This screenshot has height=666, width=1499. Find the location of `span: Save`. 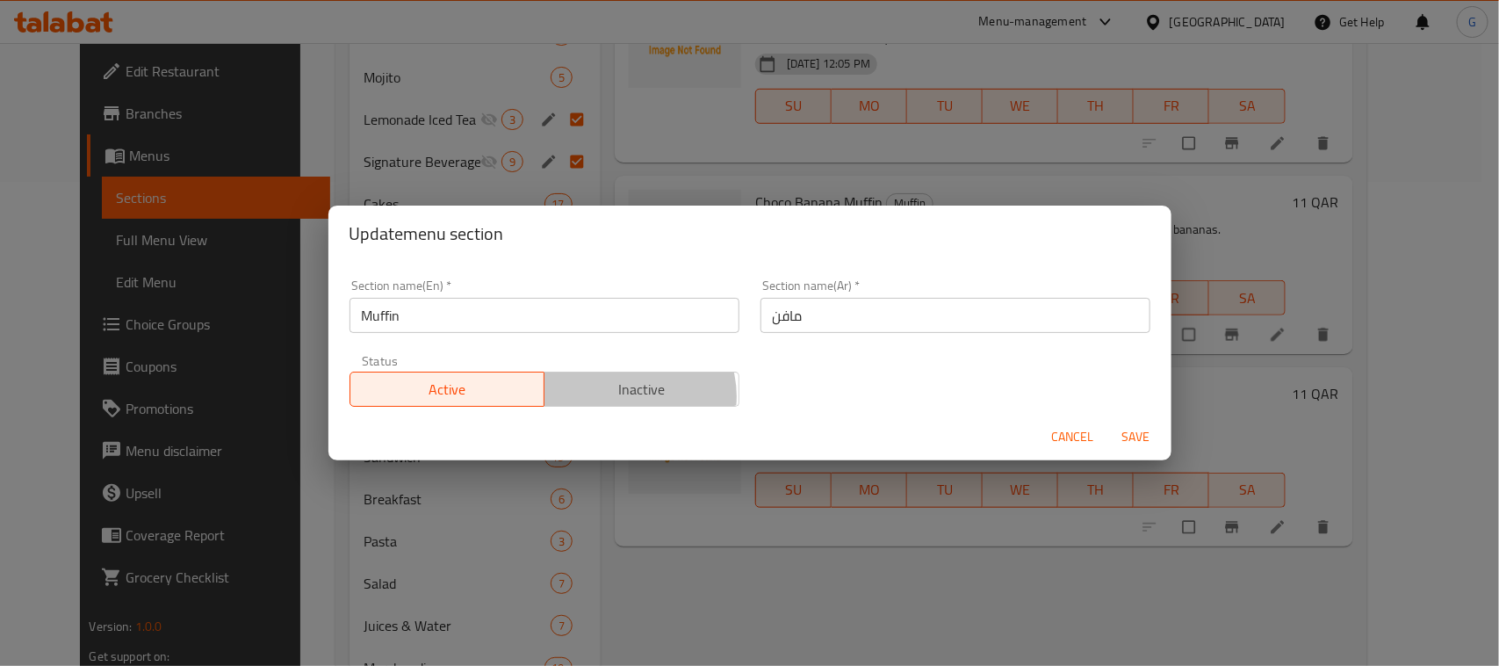

span: Save is located at coordinates (1137, 437).